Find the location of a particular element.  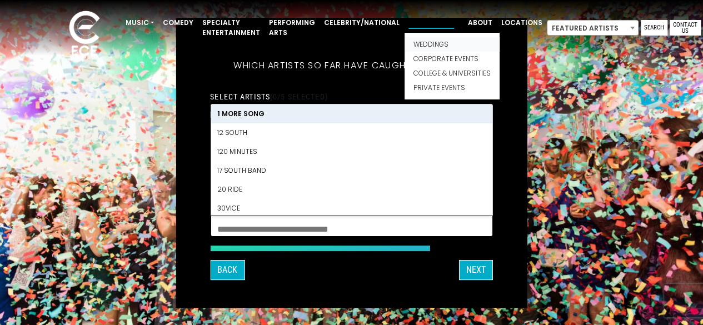

span: (0/5 selected) is located at coordinates (299, 97).